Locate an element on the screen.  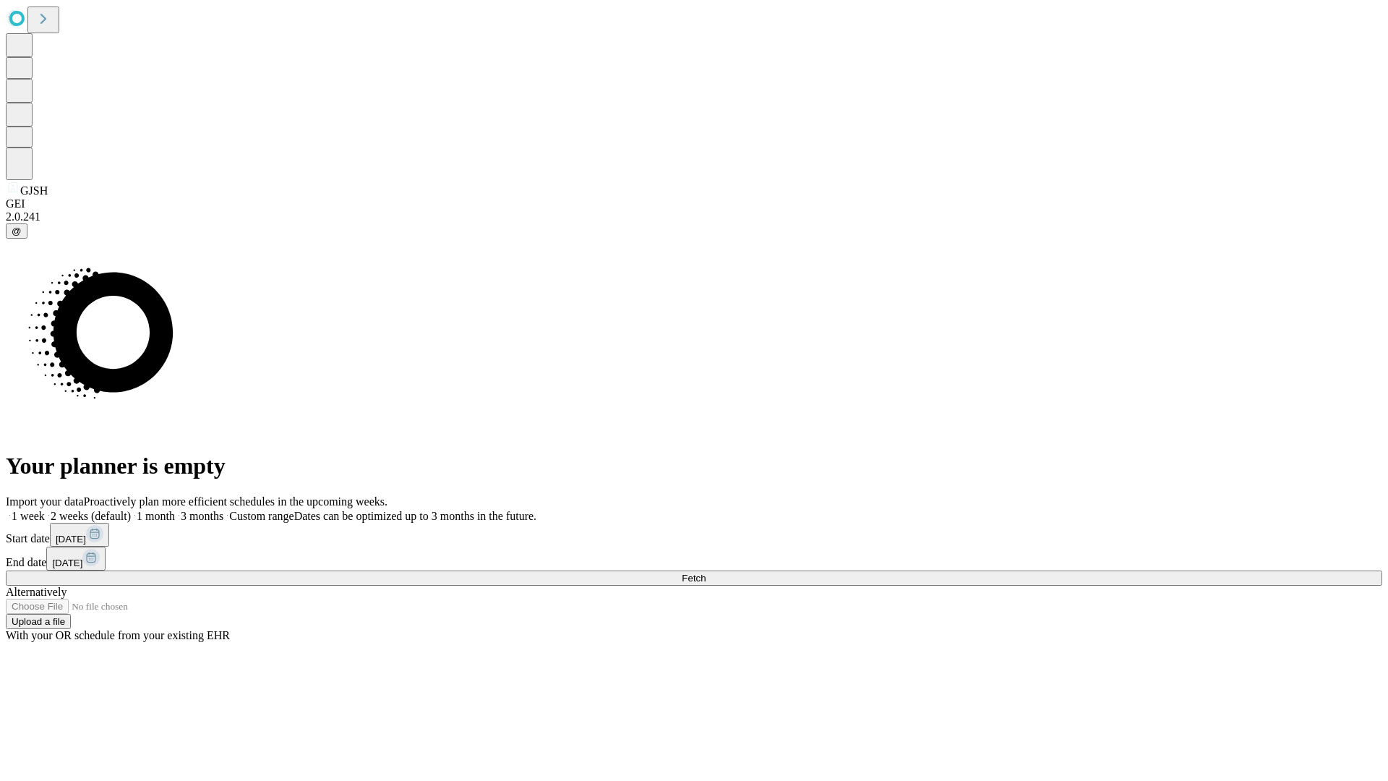
div: 2.0.241 is located at coordinates (694, 217).